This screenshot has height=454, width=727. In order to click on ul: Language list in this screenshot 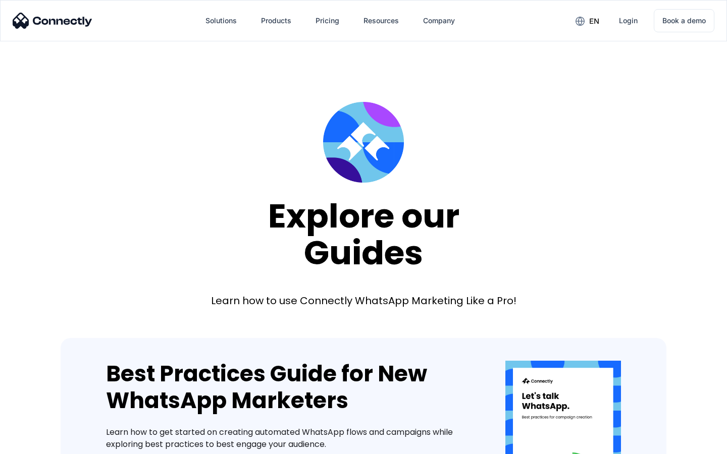, I will do `click(40, 444)`.